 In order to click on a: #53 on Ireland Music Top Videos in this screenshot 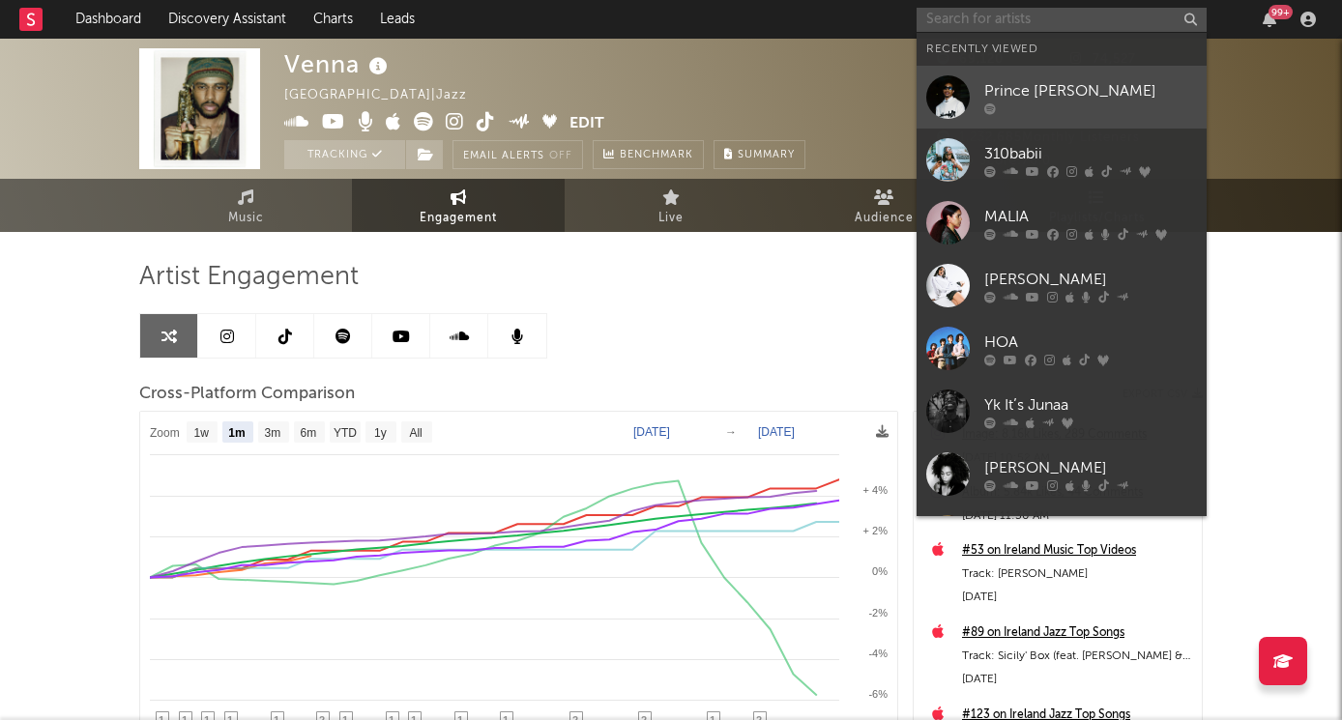, I will do `click(1077, 551)`.